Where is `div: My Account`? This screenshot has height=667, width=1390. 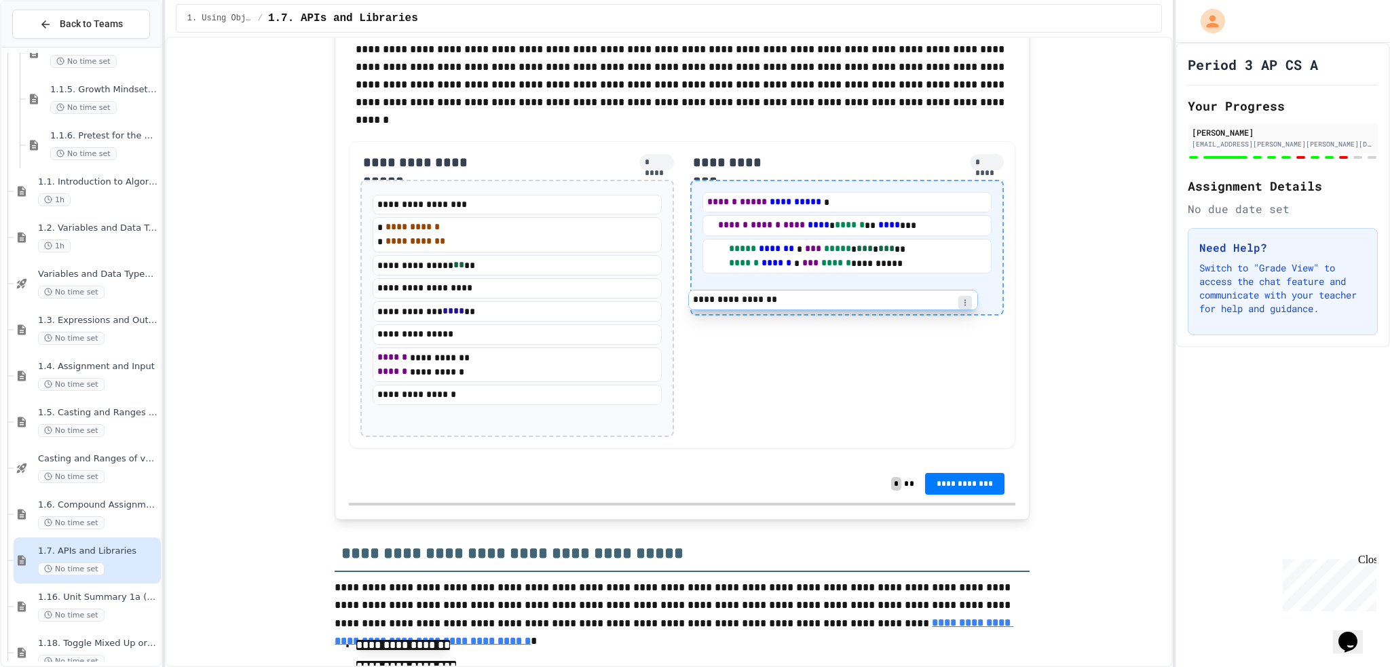 div: My Account is located at coordinates (1207, 21).